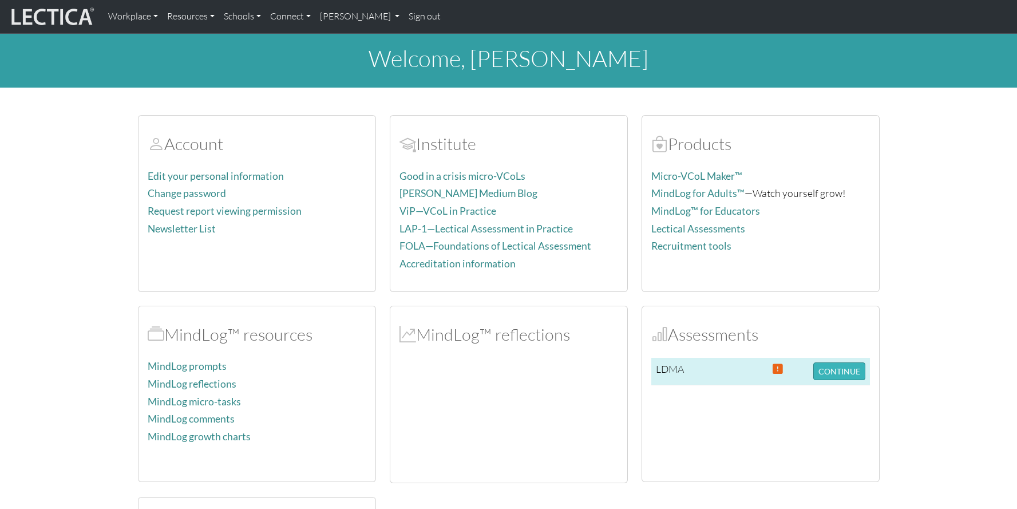 The width and height of the screenshot is (1017, 509). What do you see at coordinates (760, 144) in the screenshot?
I see `h2: Products` at bounding box center [760, 144].